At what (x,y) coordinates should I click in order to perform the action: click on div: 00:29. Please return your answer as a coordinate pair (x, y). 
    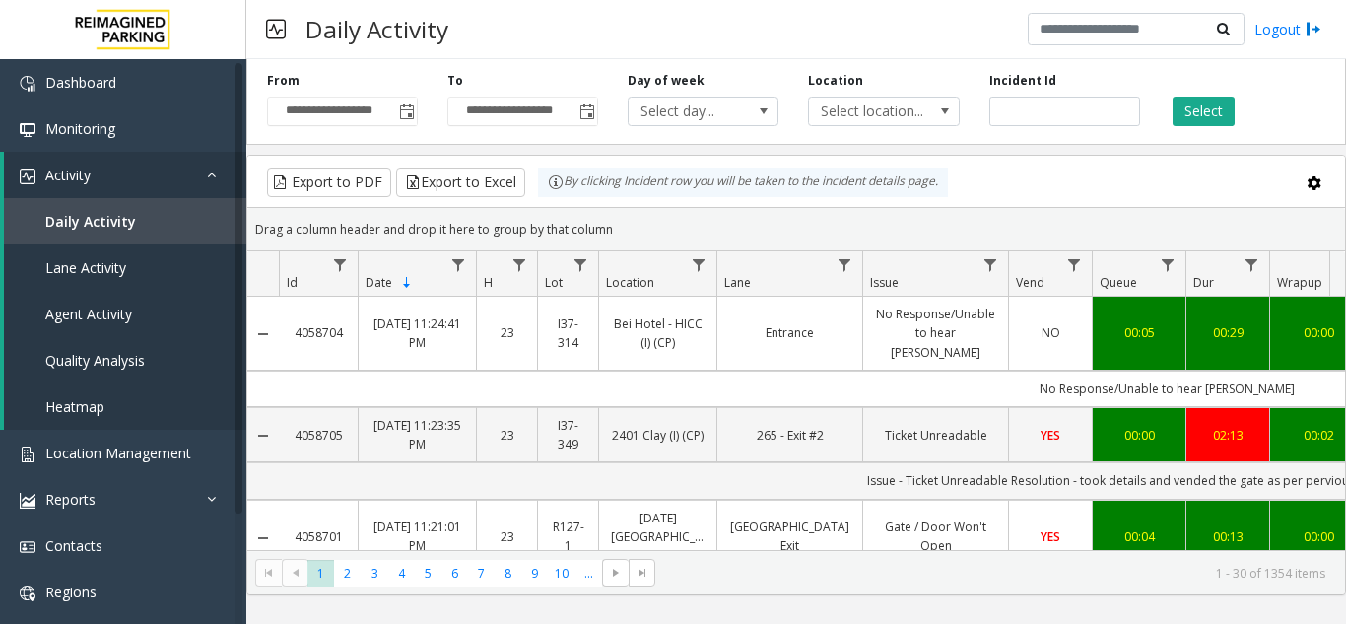
    Looking at the image, I should click on (1228, 332).